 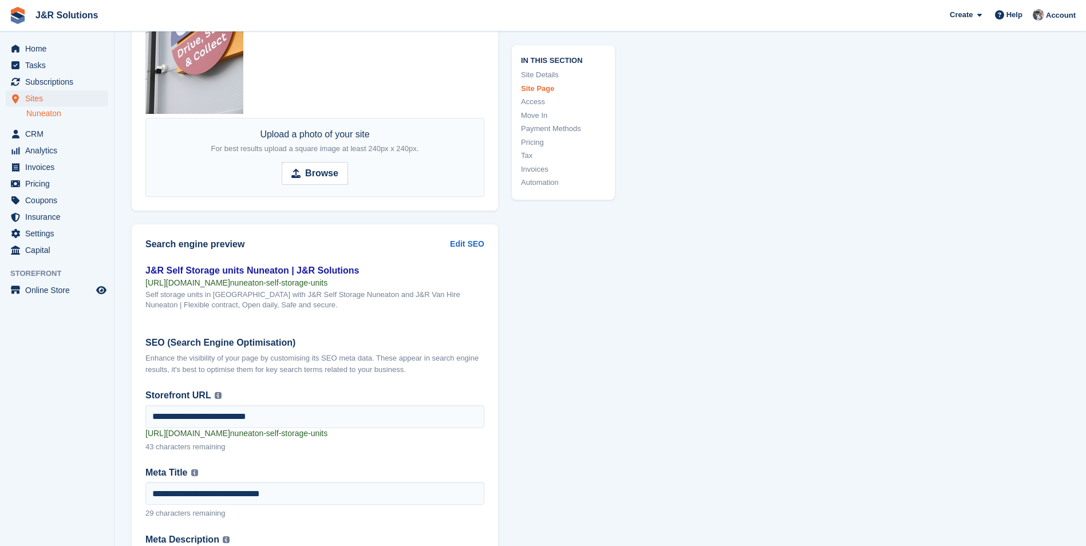 What do you see at coordinates (315, 364) in the screenshot?
I see `div: Enhance the visibility of your page by customising its SEO meta data. These appear in search engi...` at bounding box center [315, 364].